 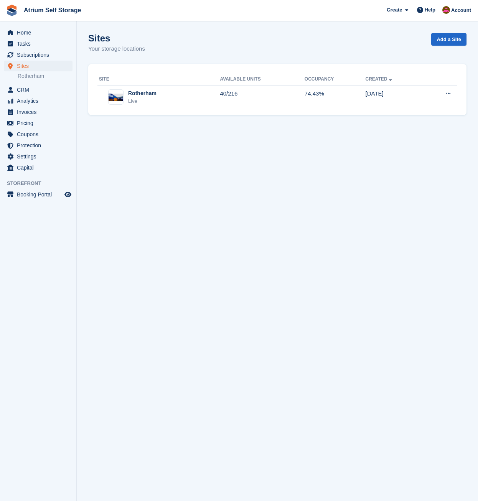 I want to click on span: CRM, so click(x=40, y=90).